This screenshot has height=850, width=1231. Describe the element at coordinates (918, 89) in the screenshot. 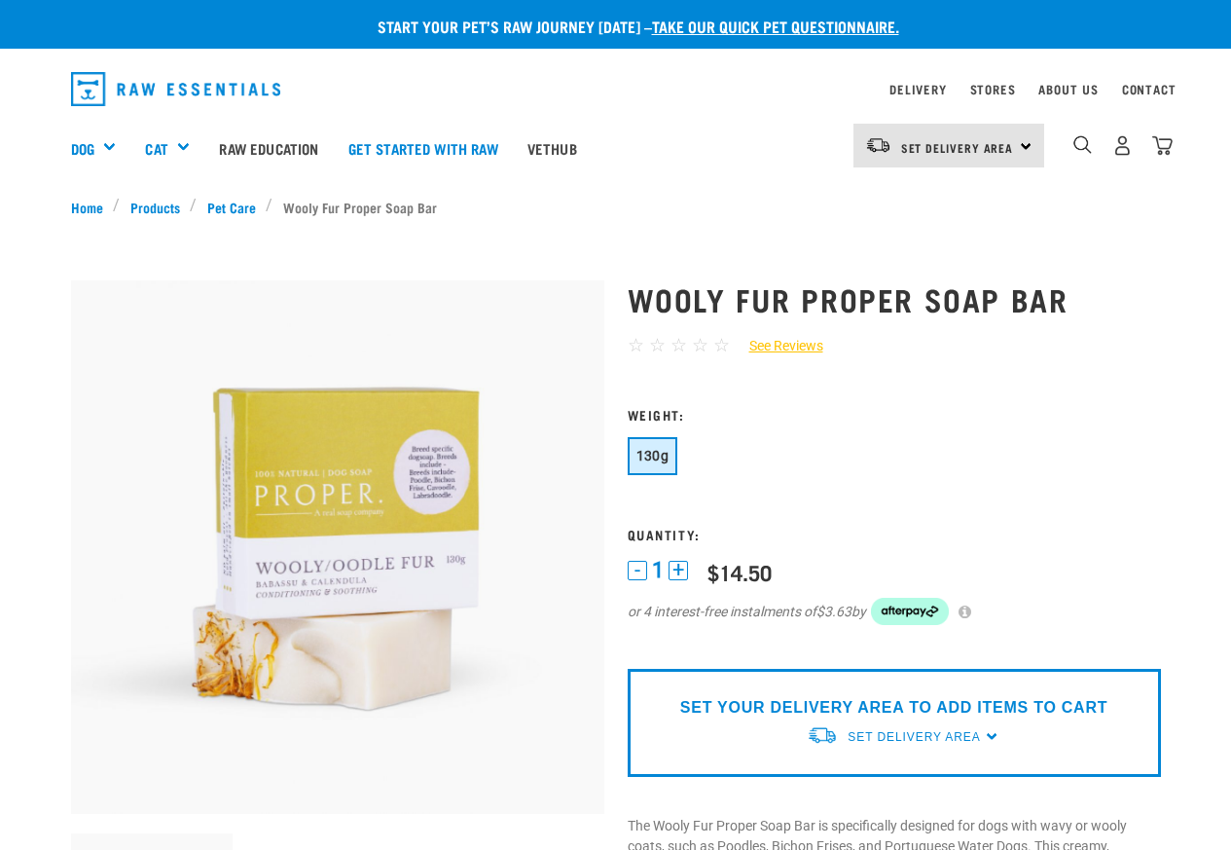

I see `a: Delivery` at that location.